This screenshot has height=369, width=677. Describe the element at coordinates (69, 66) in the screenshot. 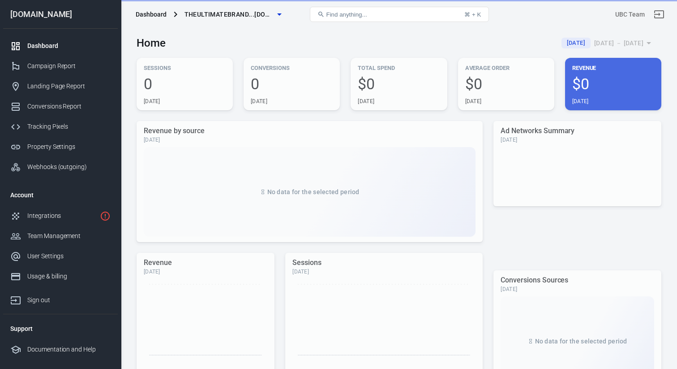

I see `div: Campaign Report` at that location.